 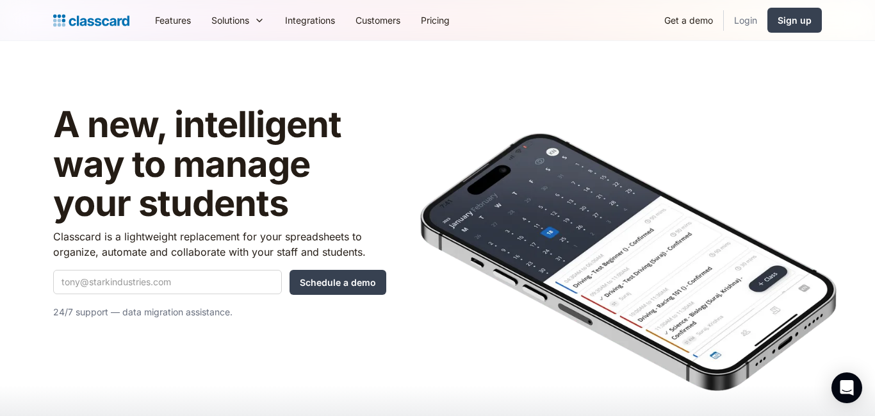 I want to click on input: Schedule a demo, so click(x=337, y=282).